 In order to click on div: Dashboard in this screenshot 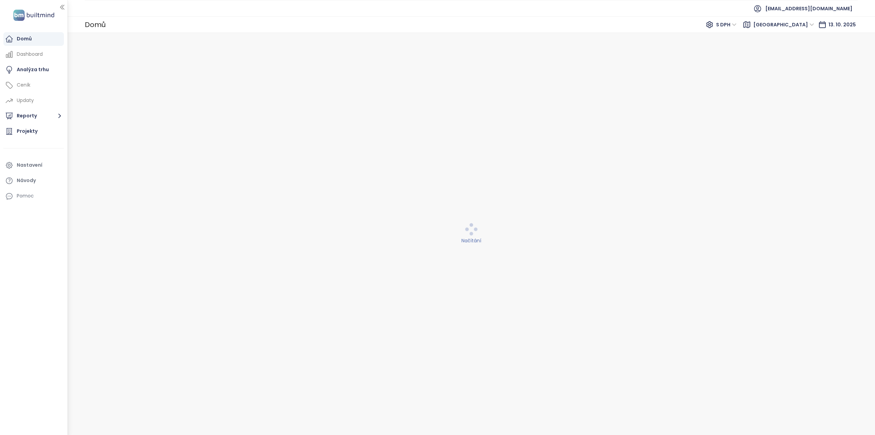, I will do `click(30, 54)`.